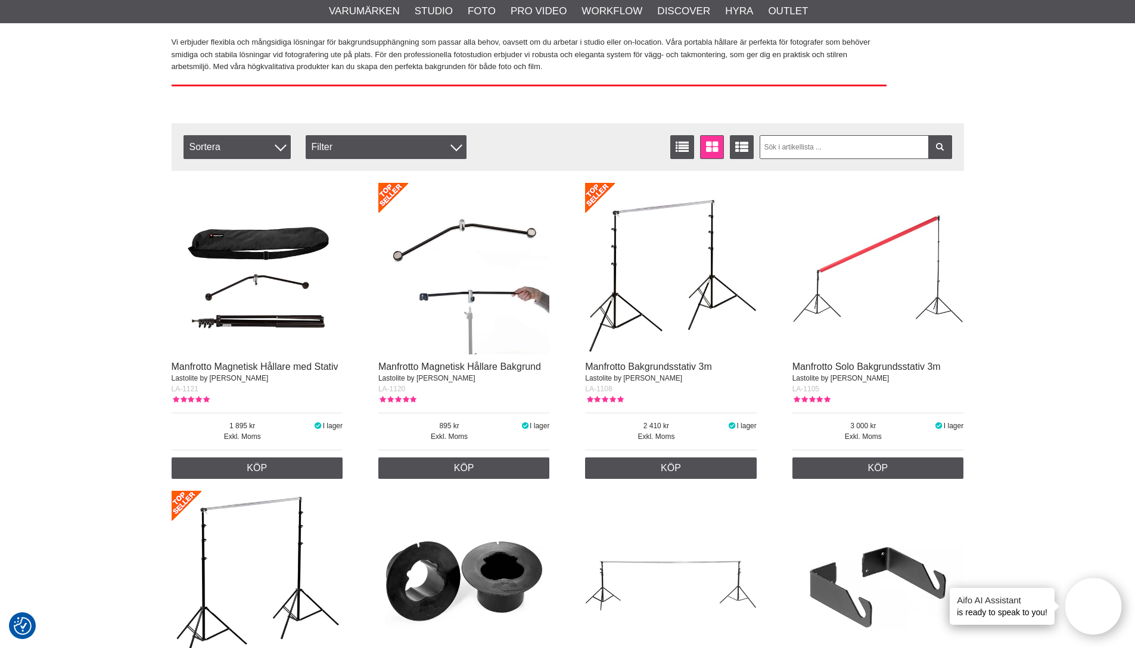 This screenshot has width=1135, height=648. Describe the element at coordinates (529, 85) in the screenshot. I see `img: Manfrotto Background Support` at that location.